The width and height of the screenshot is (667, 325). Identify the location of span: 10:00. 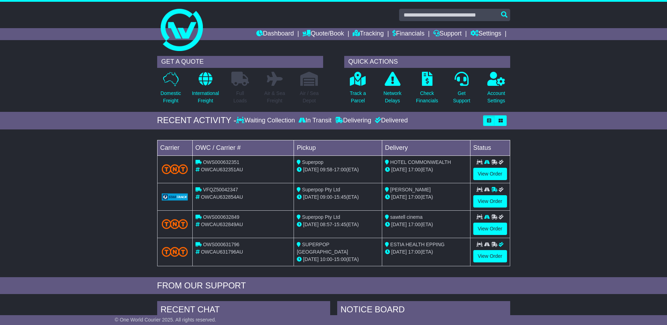
(326, 259).